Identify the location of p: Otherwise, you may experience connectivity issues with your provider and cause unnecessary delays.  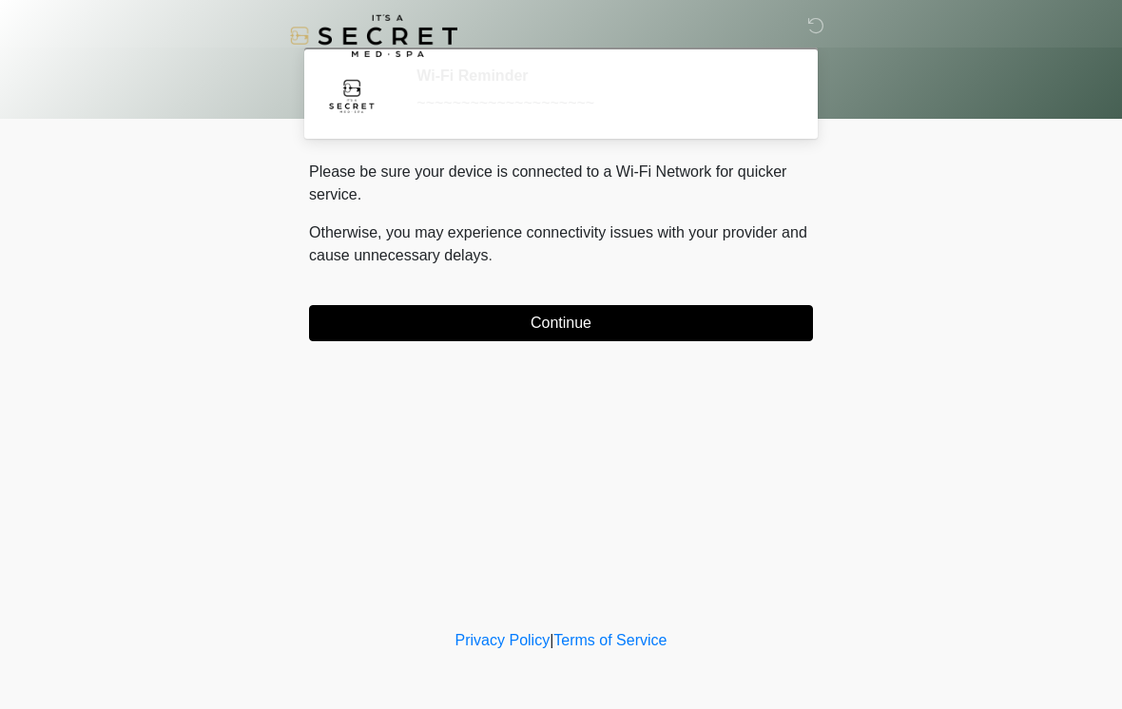
(561, 244).